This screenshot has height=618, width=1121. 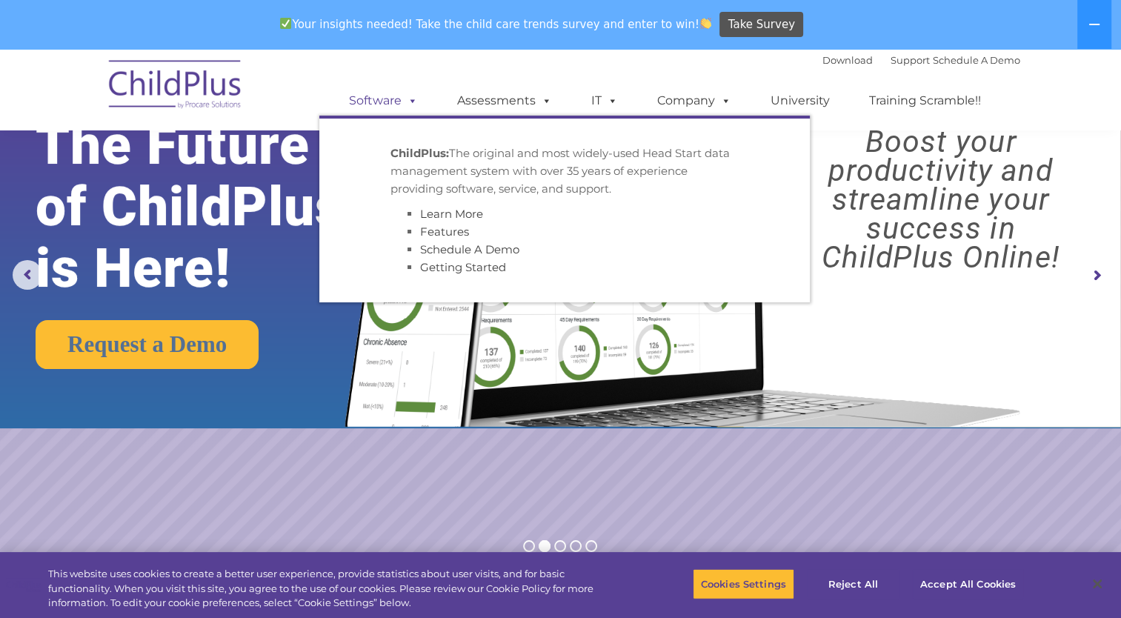 I want to click on button: Reject All, so click(x=853, y=584).